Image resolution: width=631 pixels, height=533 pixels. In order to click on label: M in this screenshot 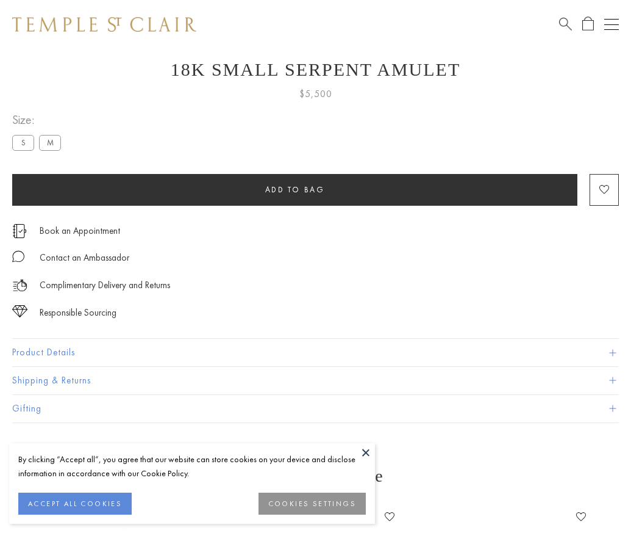, I will do `click(50, 142)`.